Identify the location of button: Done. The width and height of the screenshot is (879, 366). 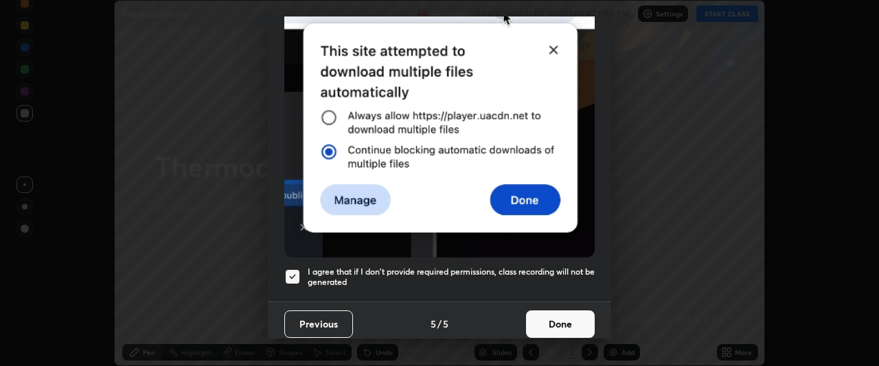
(560, 324).